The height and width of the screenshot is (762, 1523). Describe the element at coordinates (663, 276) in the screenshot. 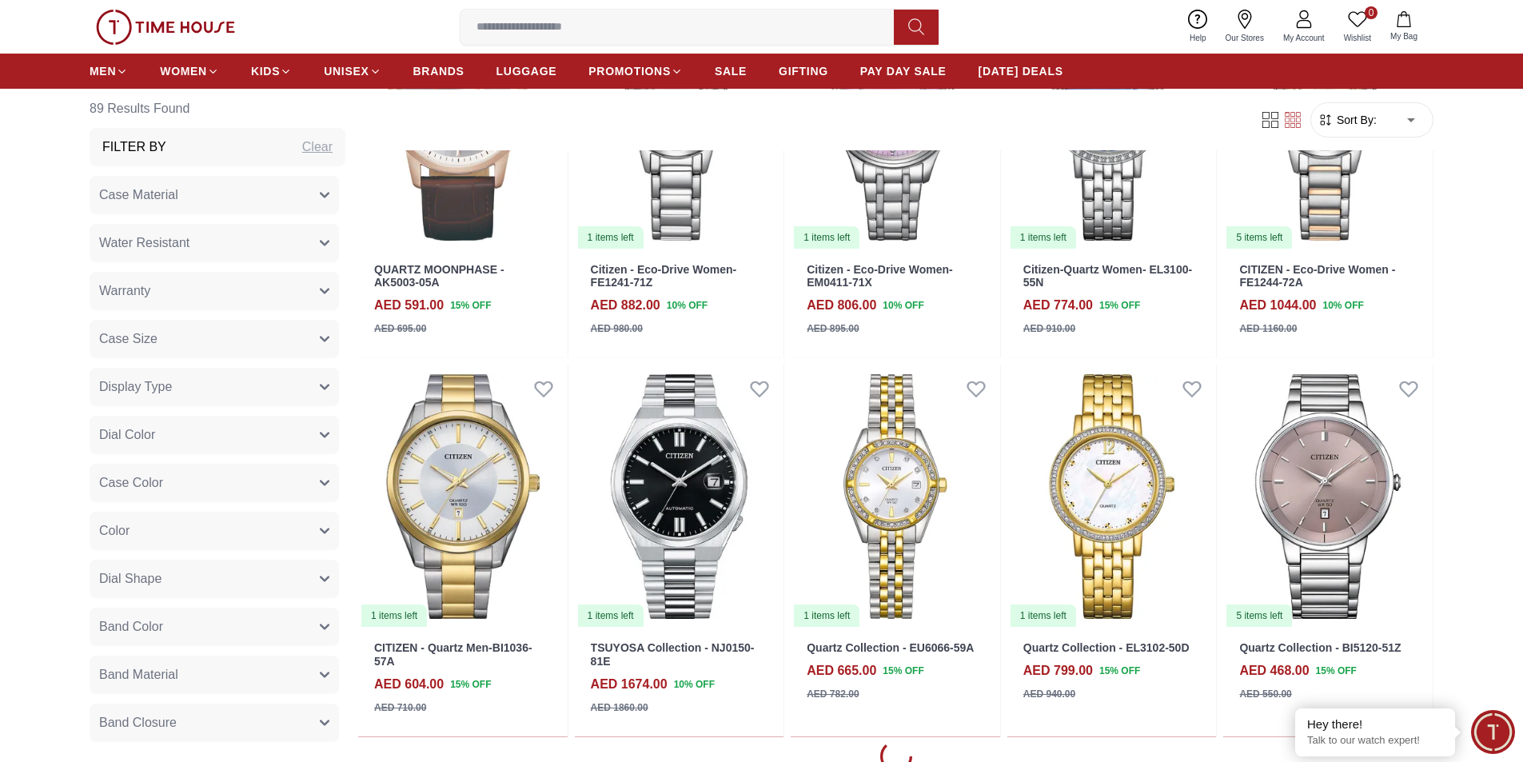

I see `a: Citizen - Eco-Drive Women- FE1241-71Z` at that location.